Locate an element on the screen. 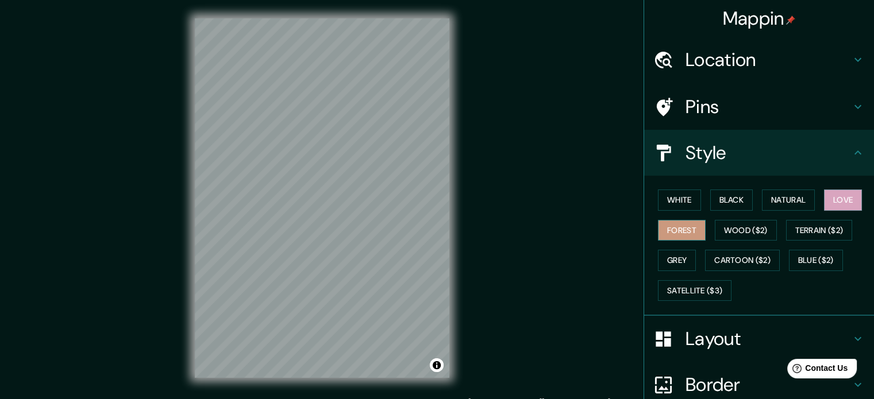 The width and height of the screenshot is (874, 399). img: pin-icon.png is located at coordinates (791, 20).